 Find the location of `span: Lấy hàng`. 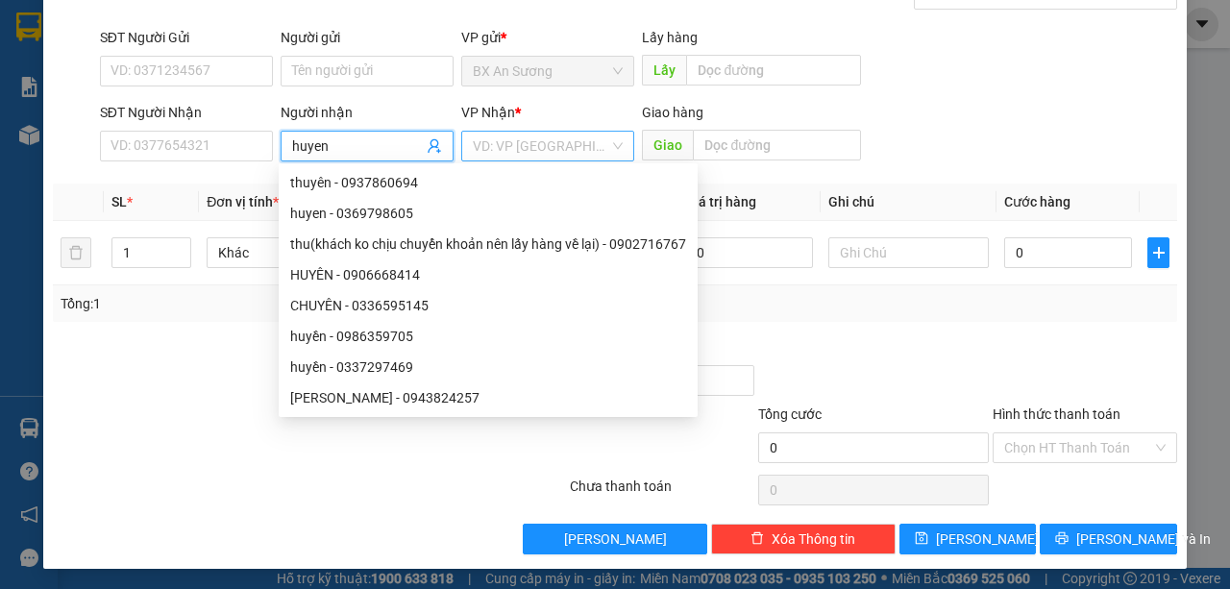

span: Lấy hàng is located at coordinates (670, 37).